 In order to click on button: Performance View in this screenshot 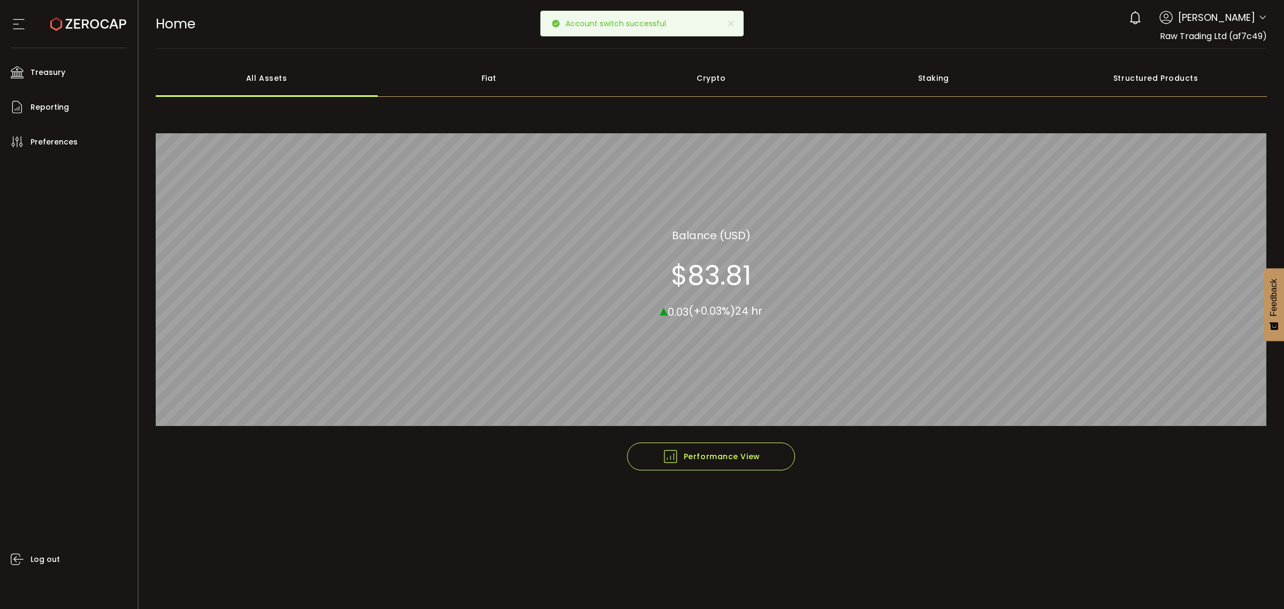, I will do `click(711, 456)`.